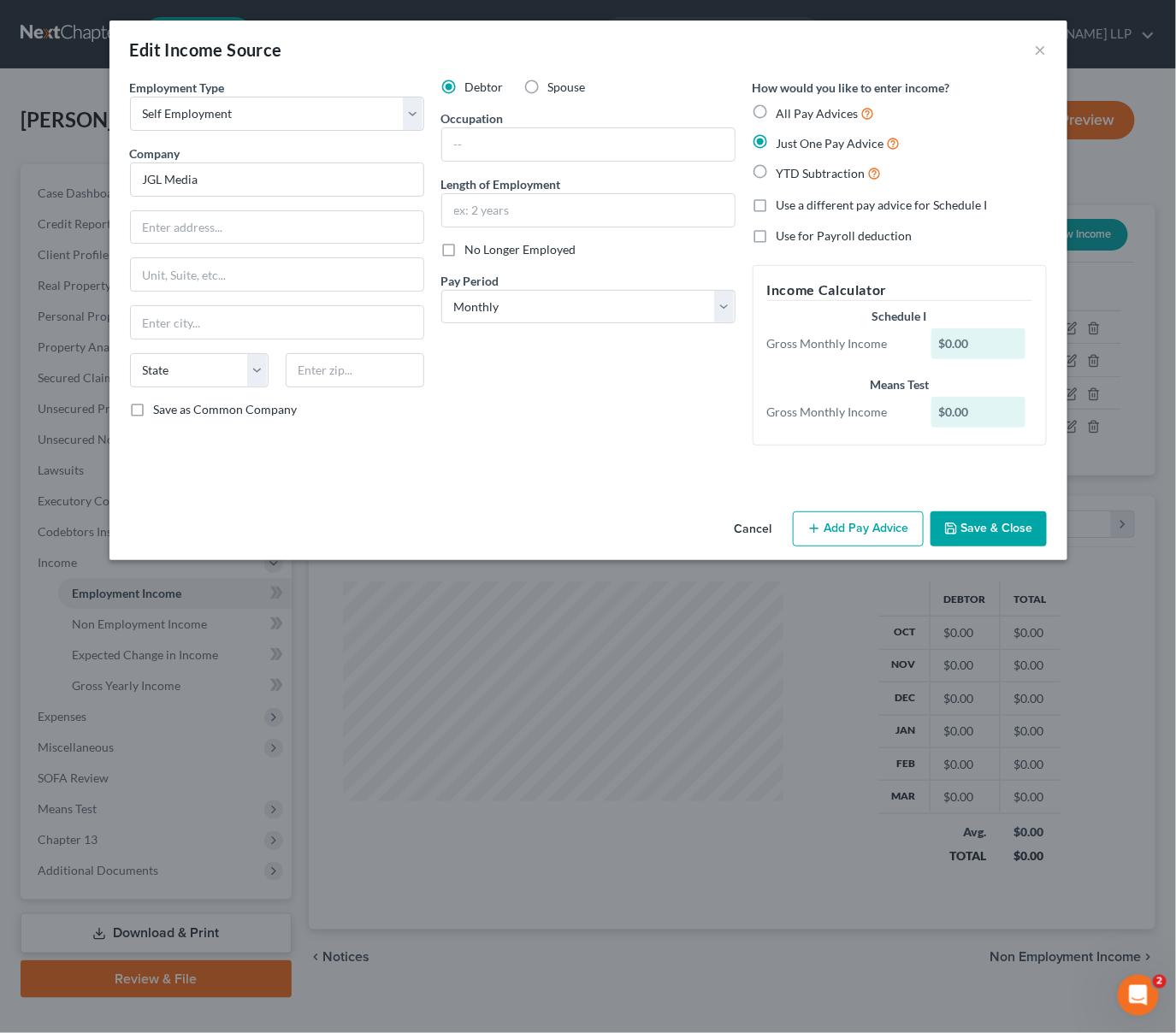 This screenshot has width=1176, height=1033. What do you see at coordinates (858, 530) in the screenshot?
I see `button: Add Pay Advice` at bounding box center [858, 530].